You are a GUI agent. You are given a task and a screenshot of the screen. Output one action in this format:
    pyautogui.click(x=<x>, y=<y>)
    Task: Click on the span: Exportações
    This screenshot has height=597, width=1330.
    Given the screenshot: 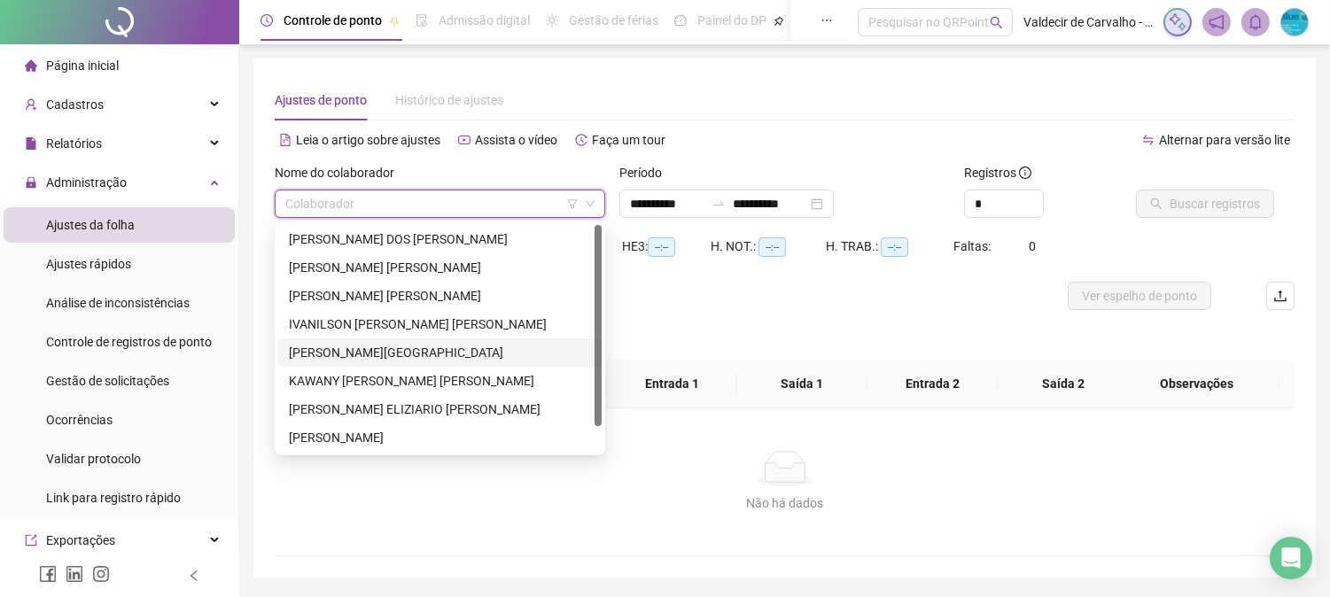 What is the action you would take?
    pyautogui.click(x=81, y=540)
    